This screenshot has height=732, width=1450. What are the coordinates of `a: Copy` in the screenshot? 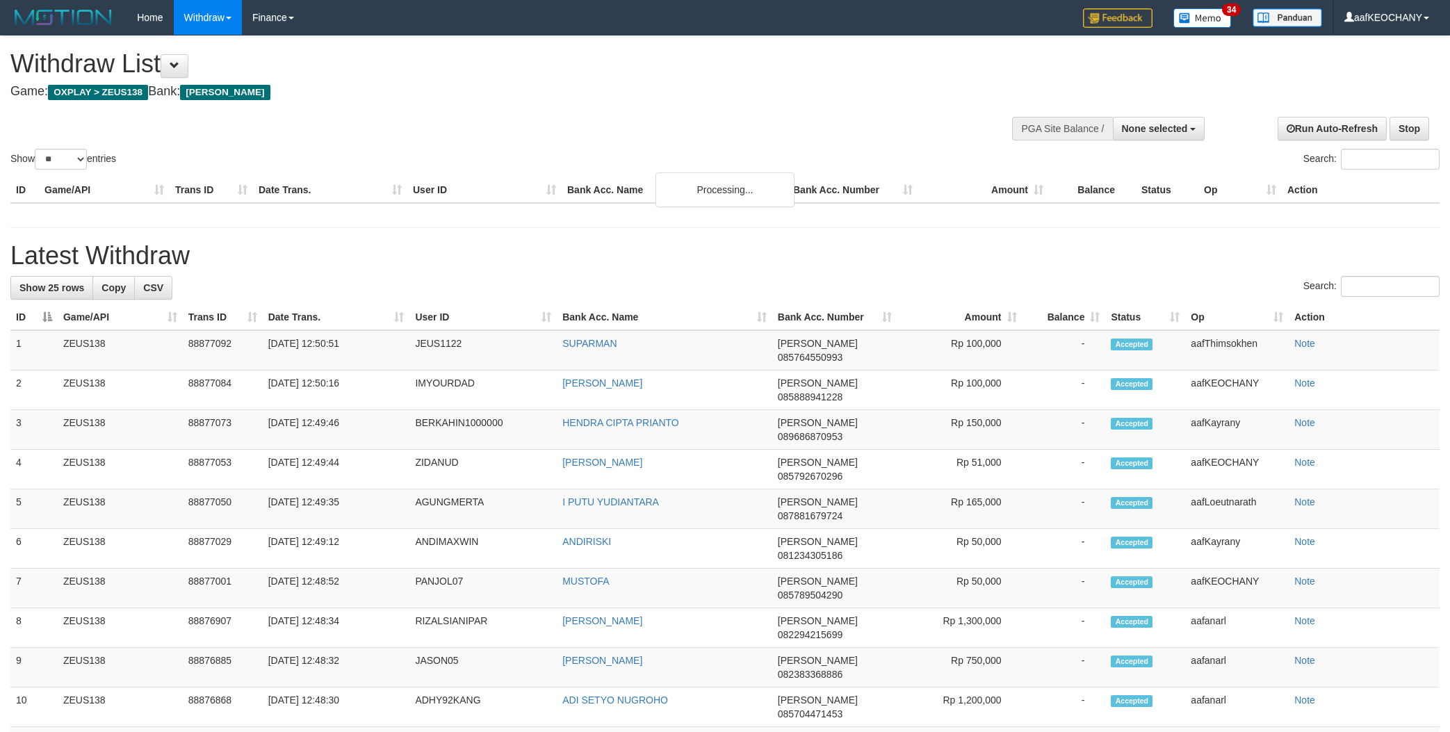 It's located at (113, 288).